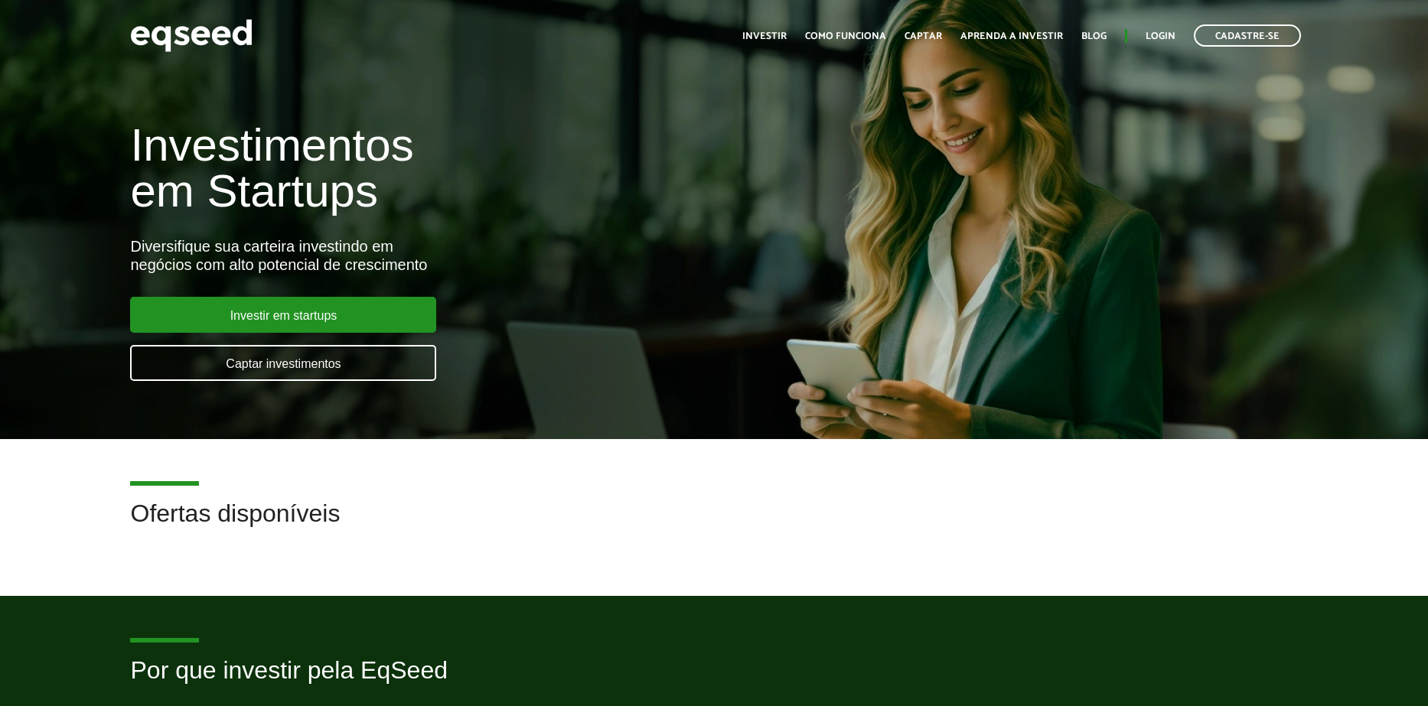  Describe the element at coordinates (1248, 35) in the screenshot. I see `a: Cadastre-se` at that location.